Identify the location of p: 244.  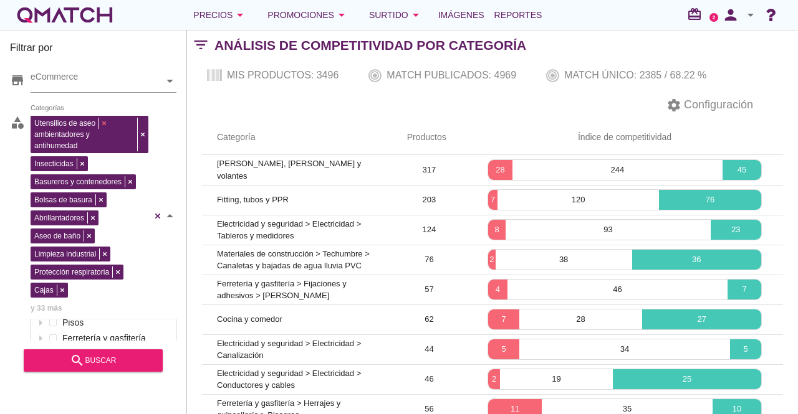
(617, 170).